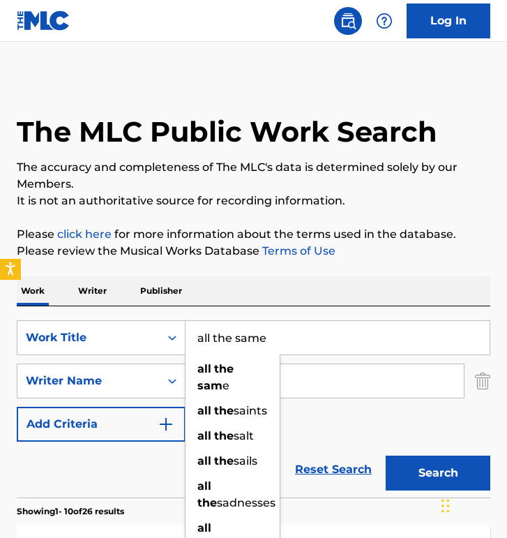 This screenshot has height=538, width=507. I want to click on a: Reset Search, so click(334, 470).